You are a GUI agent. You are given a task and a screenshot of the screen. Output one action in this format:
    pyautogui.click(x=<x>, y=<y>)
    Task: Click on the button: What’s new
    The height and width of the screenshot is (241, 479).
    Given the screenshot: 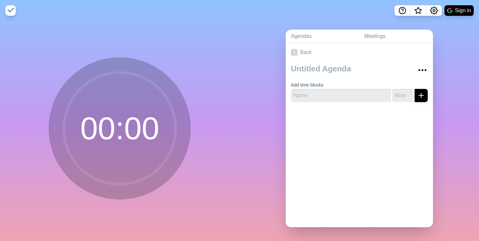 What is the action you would take?
    pyautogui.click(x=418, y=11)
    